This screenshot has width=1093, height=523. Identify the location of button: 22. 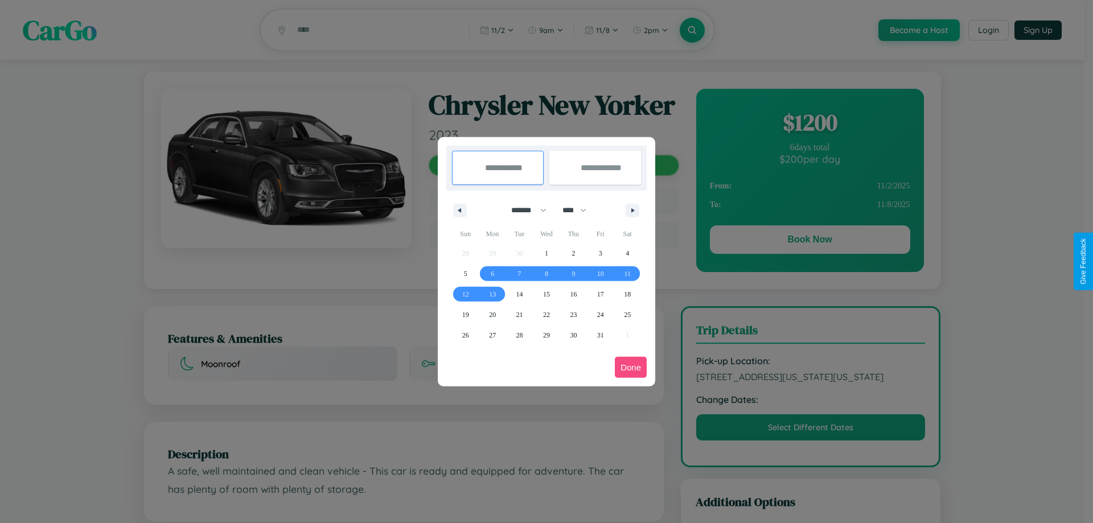
(546, 315).